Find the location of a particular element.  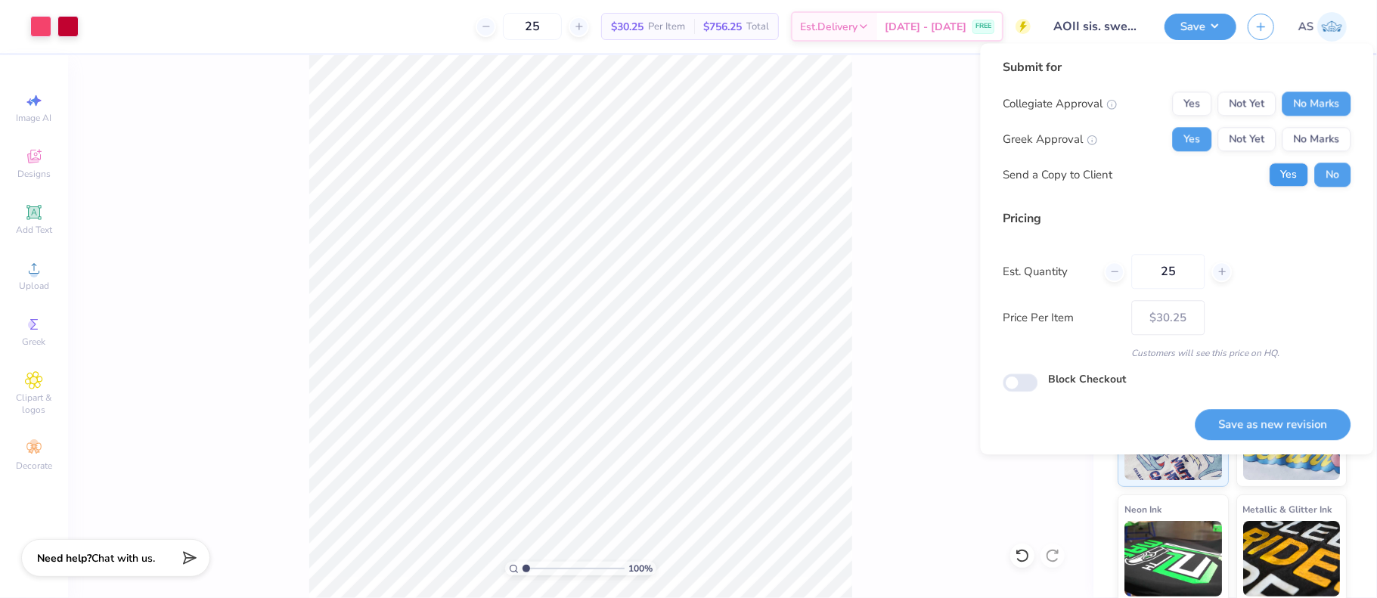

span: AS is located at coordinates (1306, 26).